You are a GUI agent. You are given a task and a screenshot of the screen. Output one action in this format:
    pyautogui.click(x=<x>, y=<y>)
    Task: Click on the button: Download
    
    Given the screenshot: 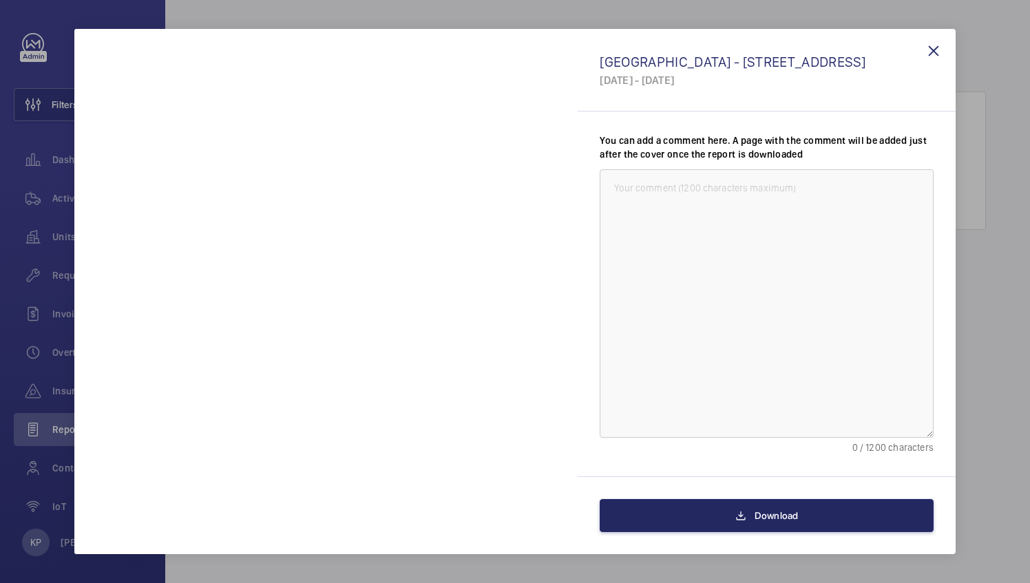 What is the action you would take?
    pyautogui.click(x=766, y=516)
    